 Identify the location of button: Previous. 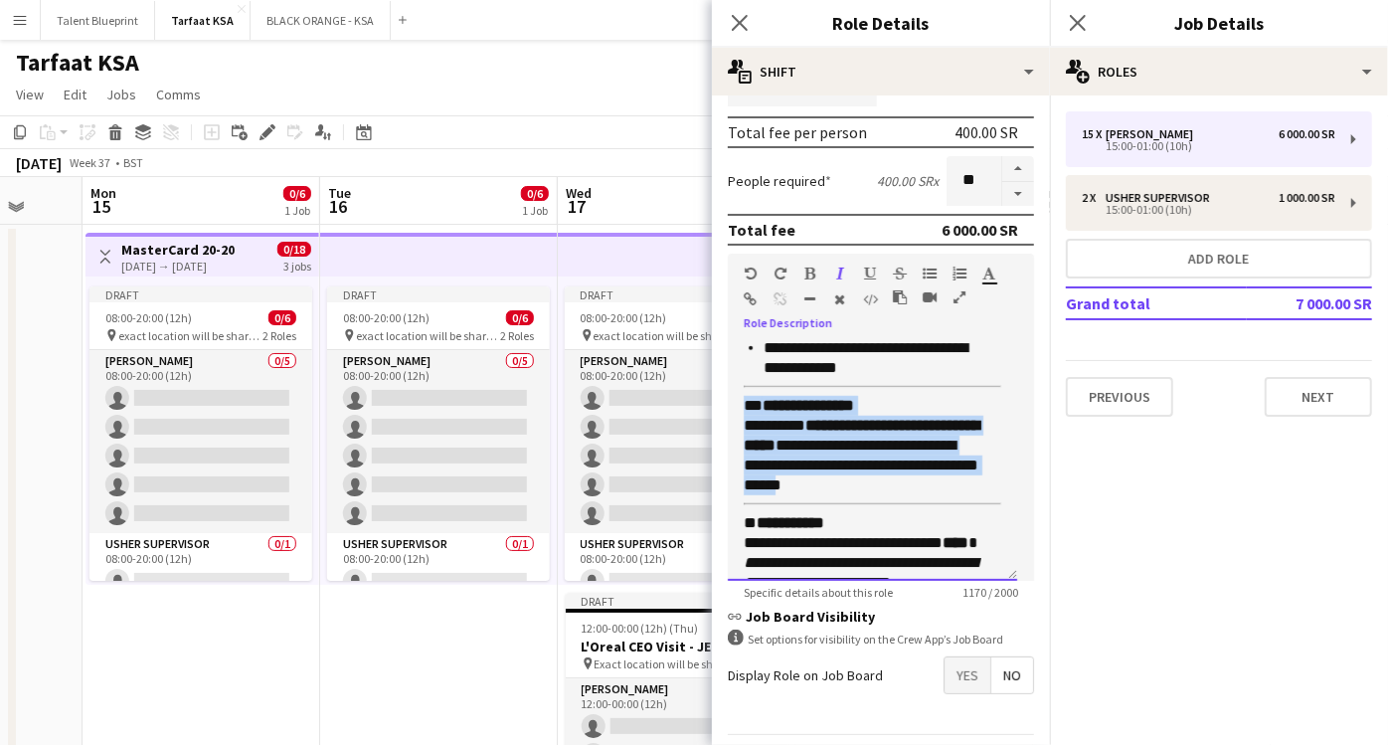
(1119, 397).